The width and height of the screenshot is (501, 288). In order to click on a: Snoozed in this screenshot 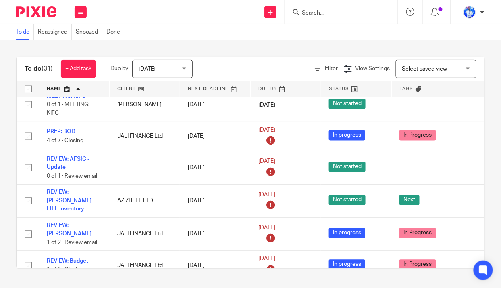, I will do `click(89, 32)`.